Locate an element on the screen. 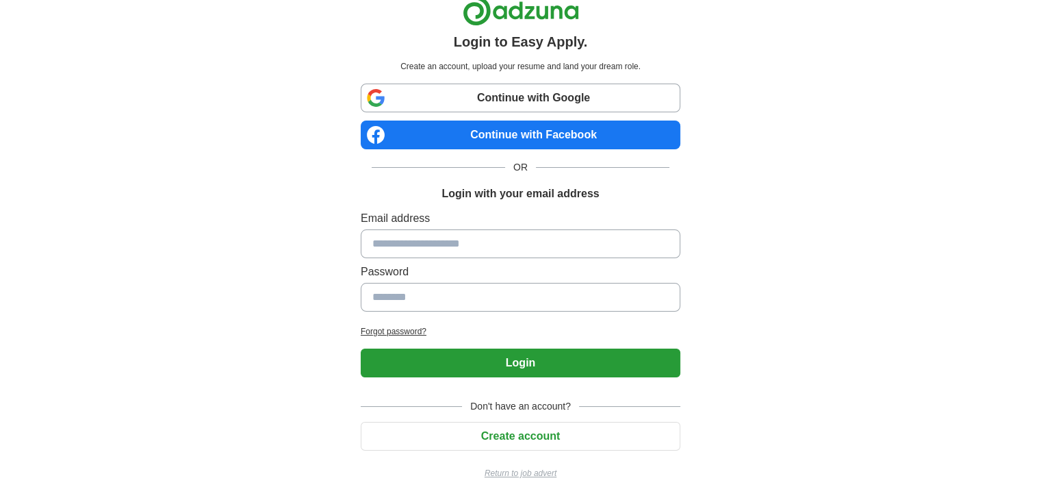  h2: Forgot password? is located at coordinates (520, 331).